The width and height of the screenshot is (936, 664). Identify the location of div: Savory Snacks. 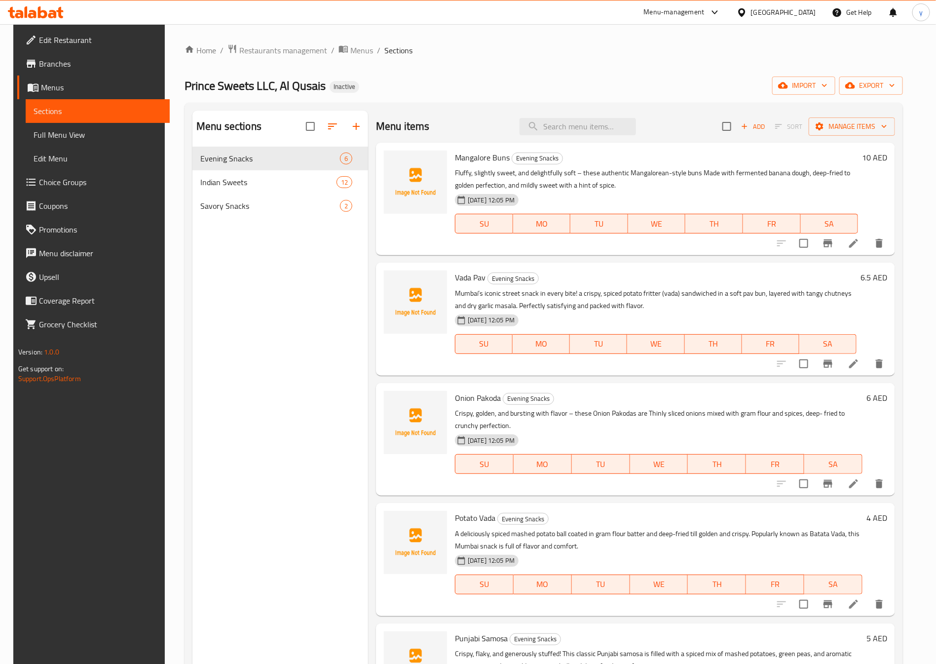
(270, 206).